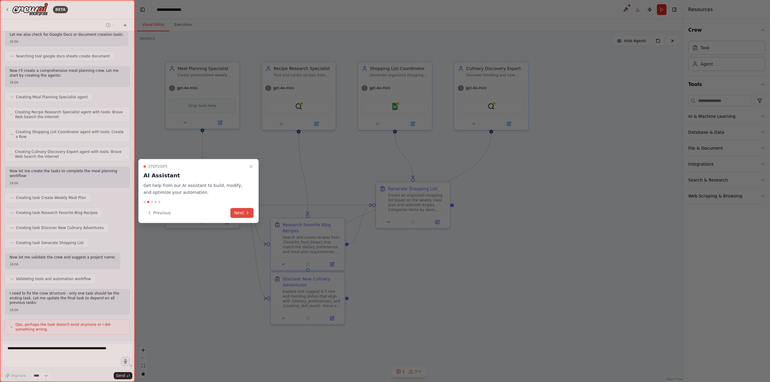 Image resolution: width=770 pixels, height=382 pixels. Describe the element at coordinates (158, 167) in the screenshot. I see `span: Step 2 of 5` at that location.